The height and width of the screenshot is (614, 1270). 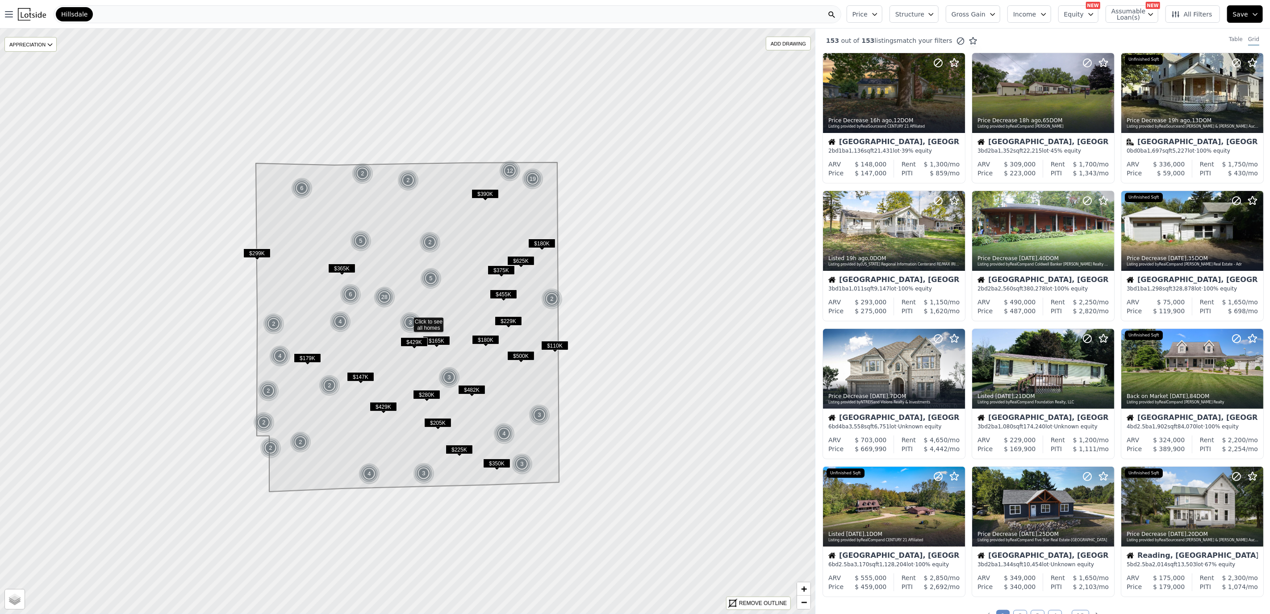 What do you see at coordinates (894, 427) in the screenshot?
I see `div: 6 bd 4 ba sqft lot · Unknown equity` at bounding box center [894, 427].